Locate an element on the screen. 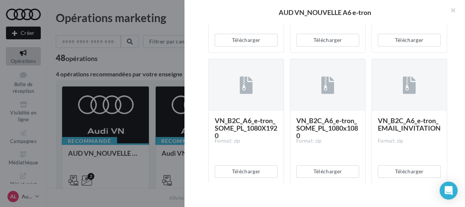 This screenshot has width=465, height=207. span: VN_B2C_A6_e-tron_SOME_PL_1080x1080 is located at coordinates (327, 128).